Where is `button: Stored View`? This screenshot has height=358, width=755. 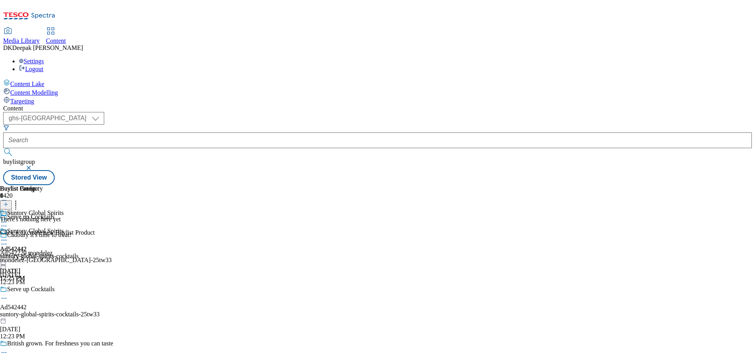
button: Stored View is located at coordinates (29, 178).